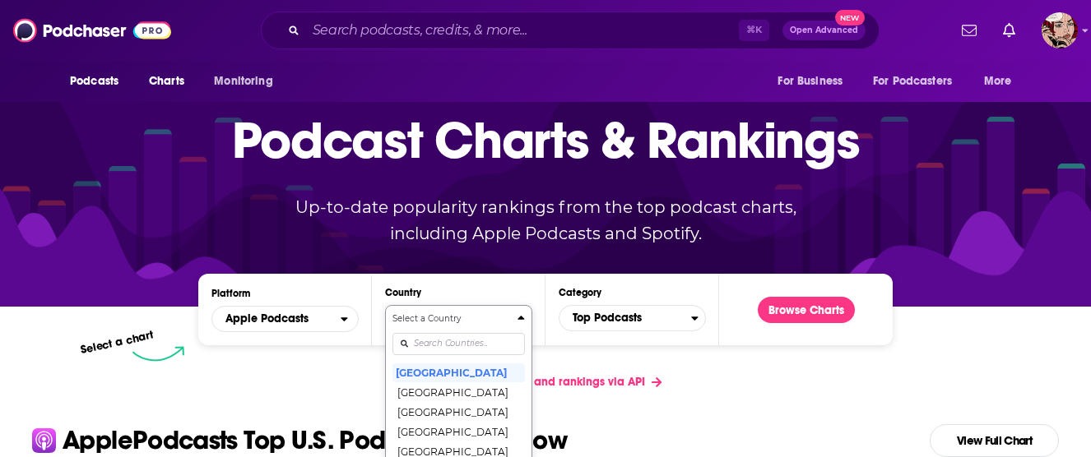 The width and height of the screenshot is (1091, 457). Describe the element at coordinates (522, 30) in the screenshot. I see `input: Search podcasts, credits, & more...` at that location.